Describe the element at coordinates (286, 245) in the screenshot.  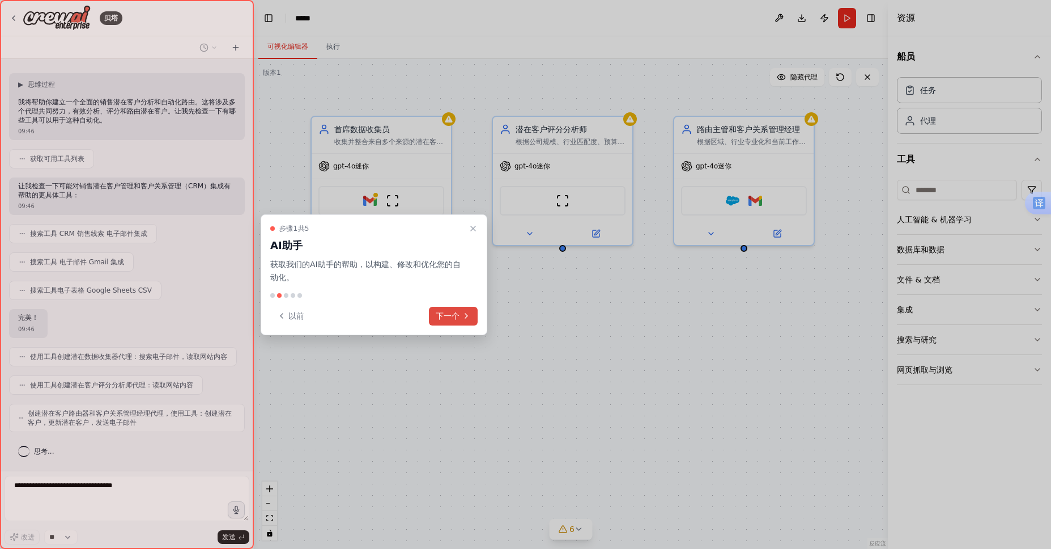
I see `font: AI助手` at that location.